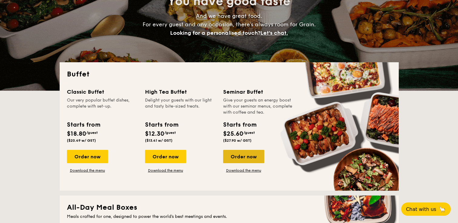 The height and width of the screenshot is (223, 458). What do you see at coordinates (155, 134) in the screenshot?
I see `span: $12.30` at bounding box center [155, 134].